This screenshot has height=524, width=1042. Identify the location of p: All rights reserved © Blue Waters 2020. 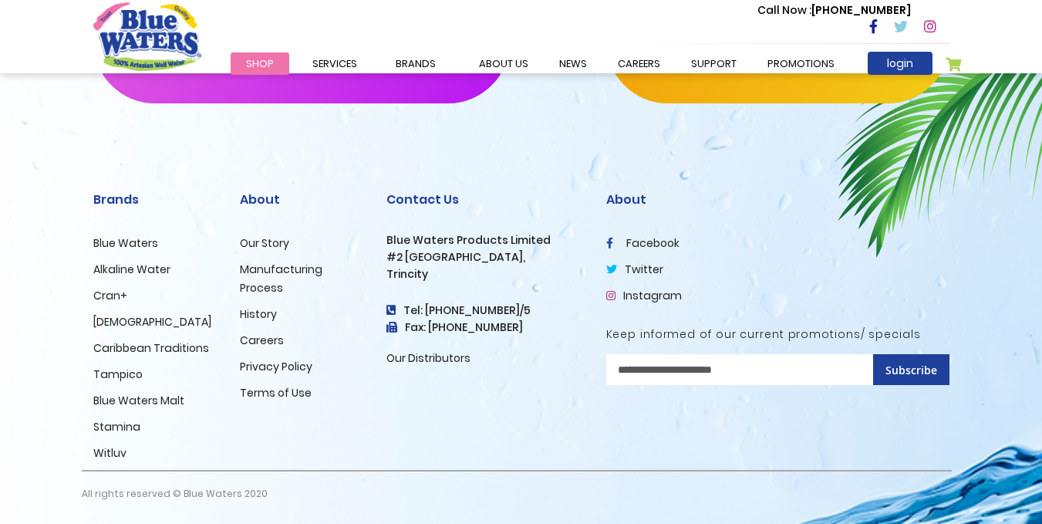
(174, 494).